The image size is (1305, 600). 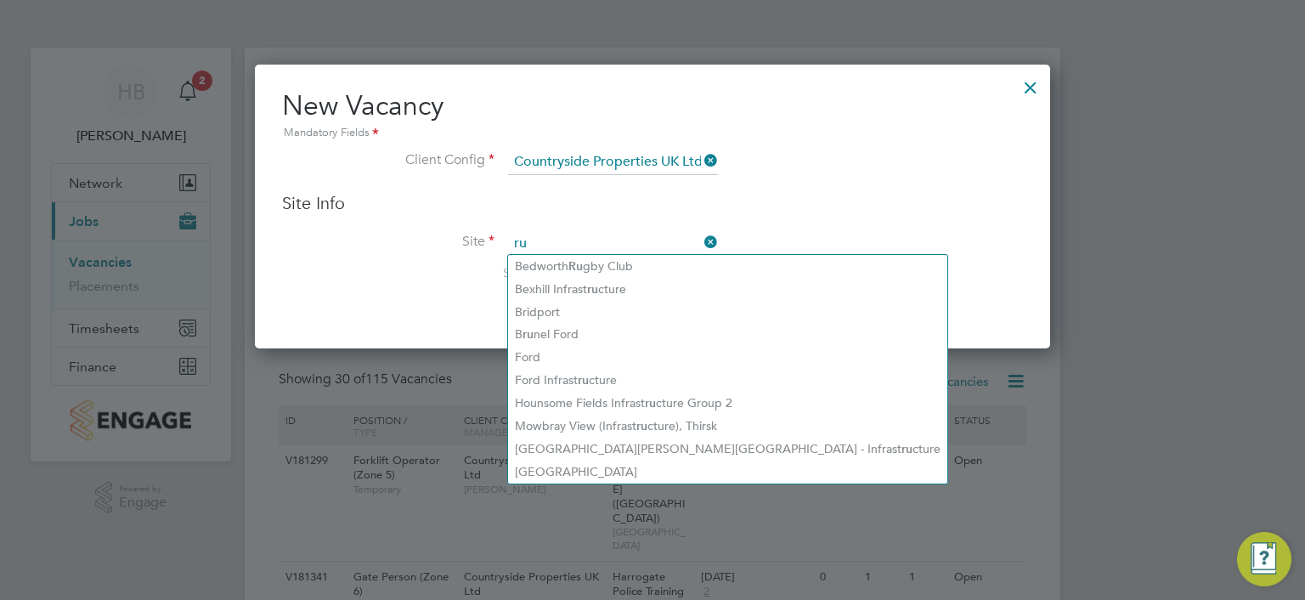 What do you see at coordinates (652, 133) in the screenshot?
I see `div: Mandatory Fields` at bounding box center [652, 133].